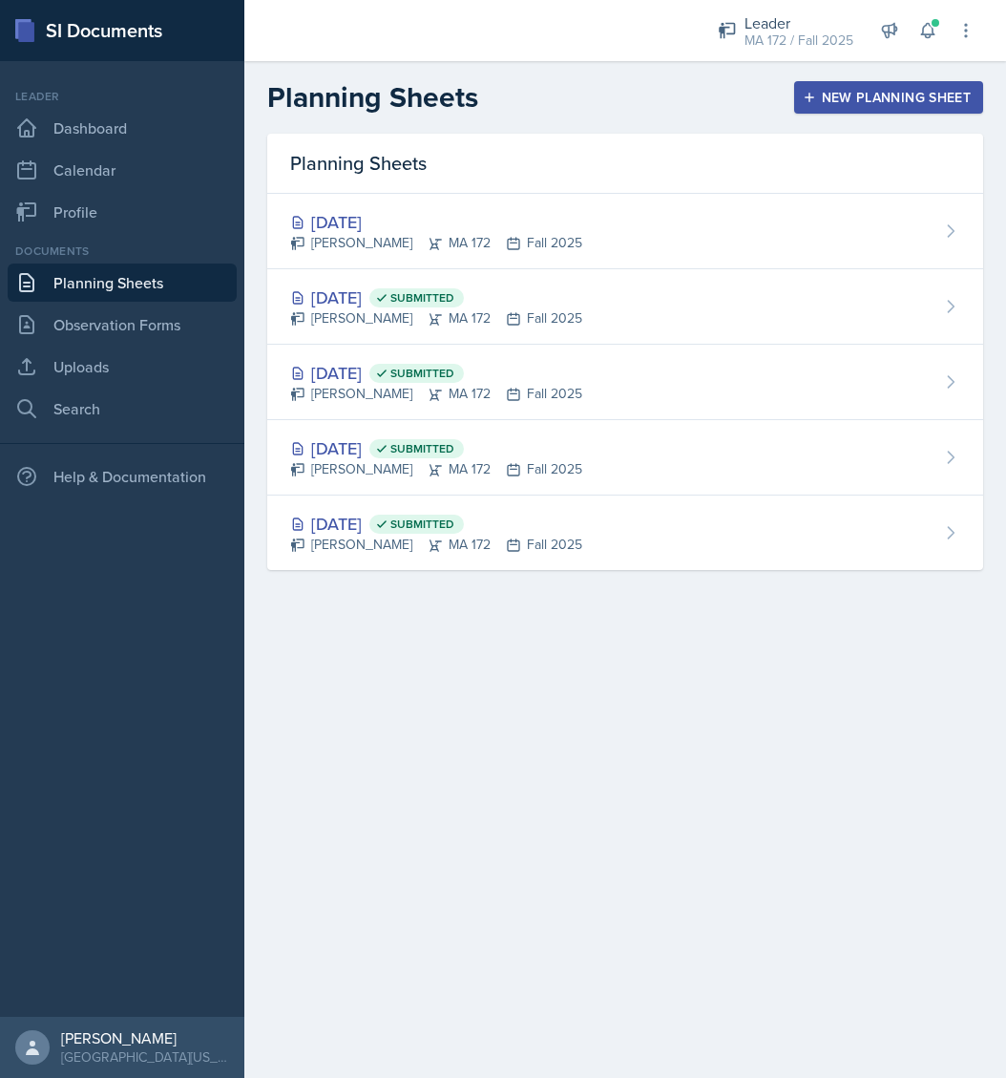 The width and height of the screenshot is (1006, 1078). What do you see at coordinates (122, 325) in the screenshot?
I see `a: Observation Forms` at bounding box center [122, 325].